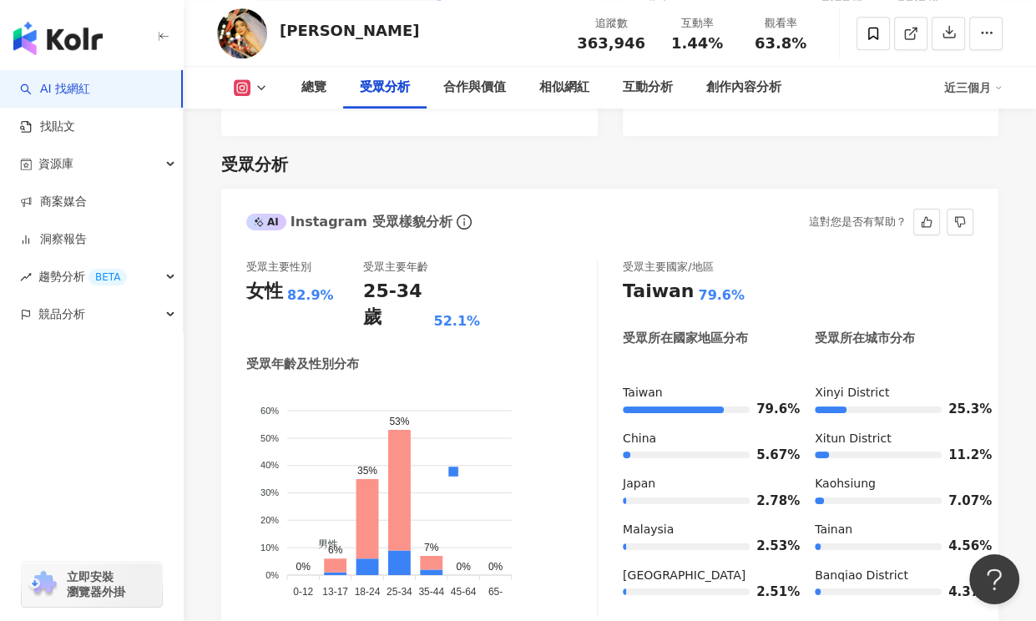 This screenshot has height=621, width=1036. Describe the element at coordinates (399, 592) in the screenshot. I see `tspan: 25-34` at that location.